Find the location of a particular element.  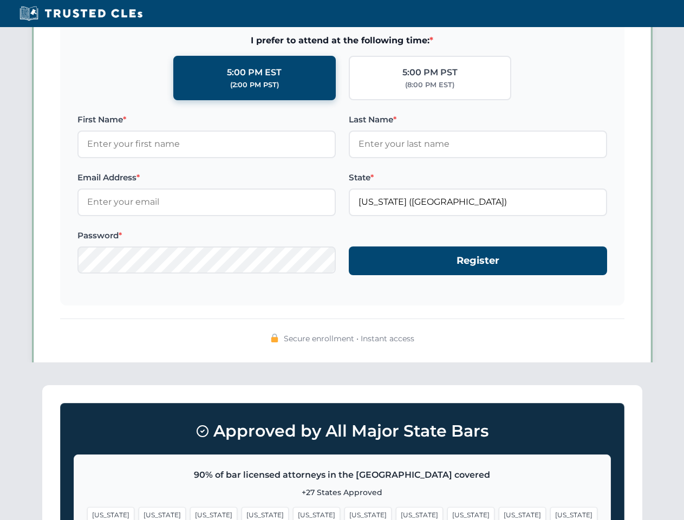

p: +27 States Approved is located at coordinates (342, 492).